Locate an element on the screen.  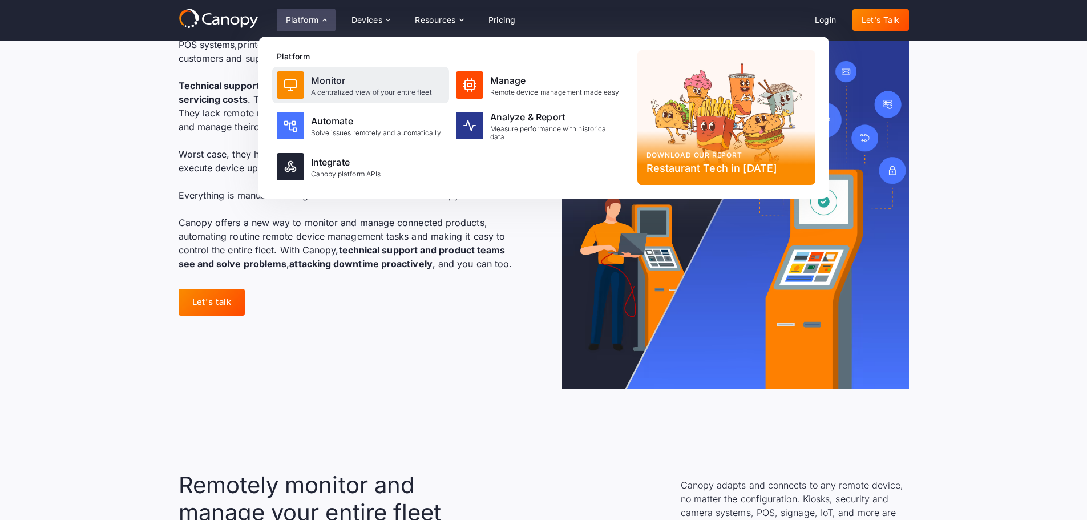
a: Pricing is located at coordinates (502, 20).